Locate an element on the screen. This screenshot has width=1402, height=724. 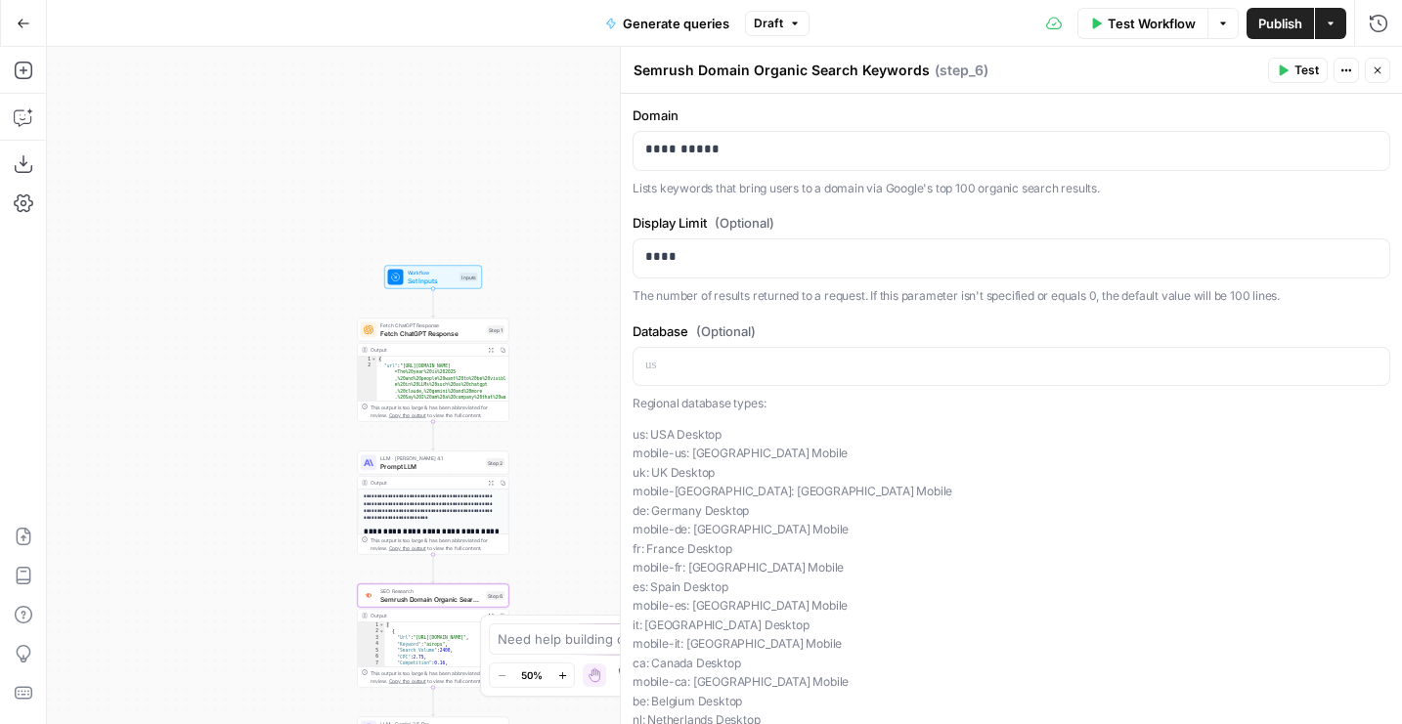
span: 50% is located at coordinates (532, 676).